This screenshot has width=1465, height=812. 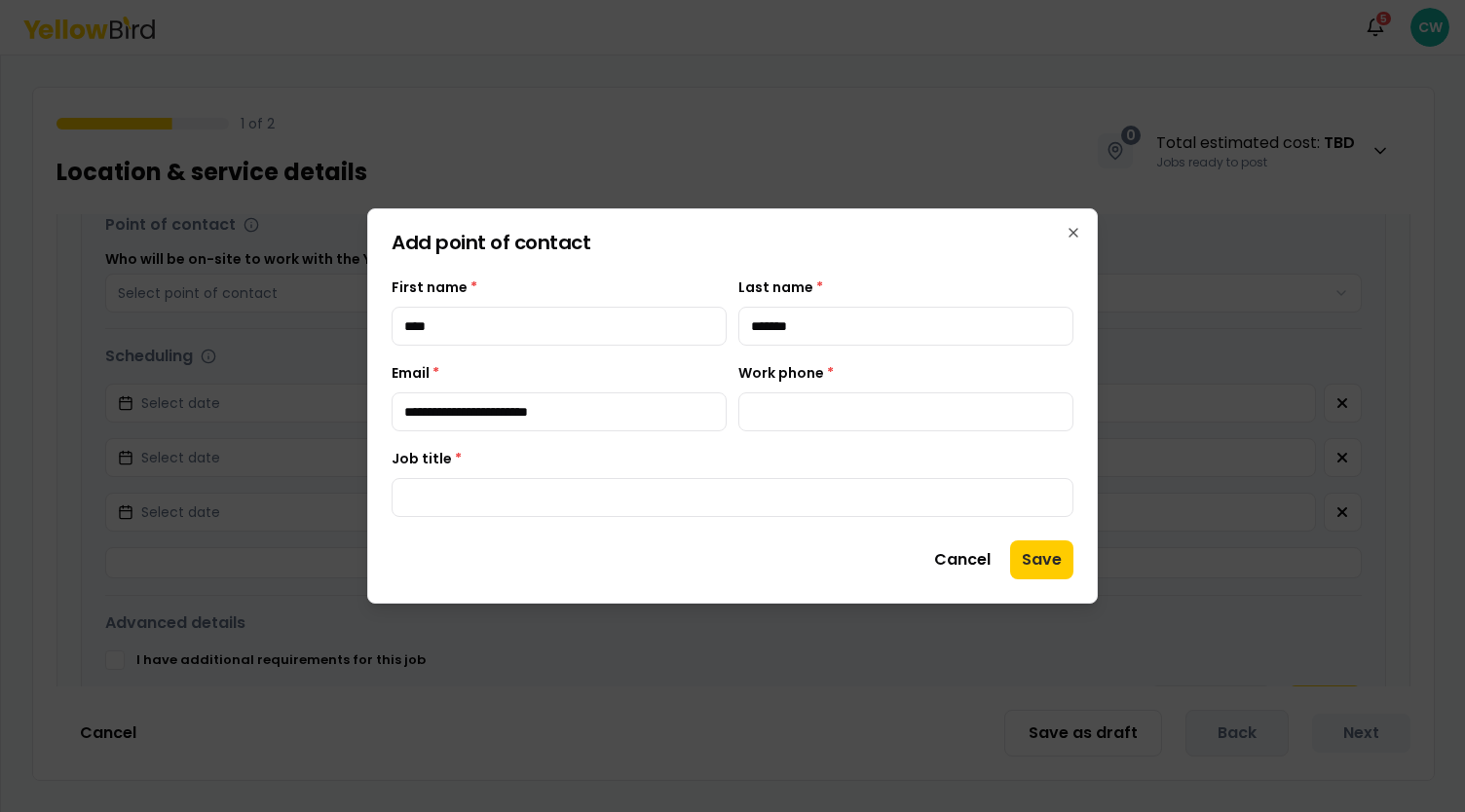 I want to click on label: Last name, so click(x=780, y=287).